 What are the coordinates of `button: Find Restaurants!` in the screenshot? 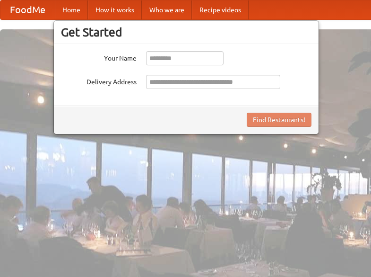 It's located at (279, 120).